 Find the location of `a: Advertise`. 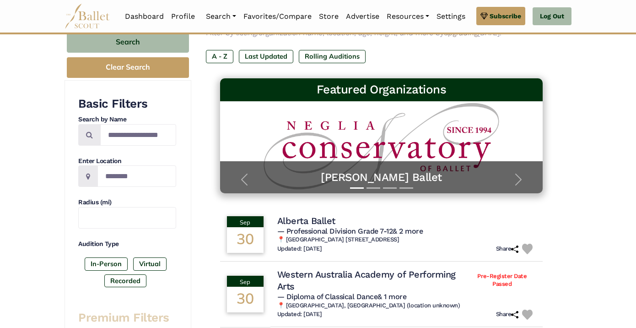

a: Advertise is located at coordinates (363, 16).